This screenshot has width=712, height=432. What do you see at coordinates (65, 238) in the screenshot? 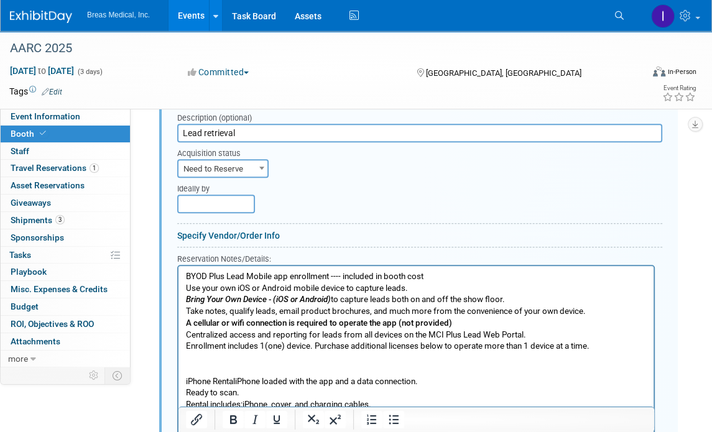
I see `a: Sponsorships` at bounding box center [65, 238].